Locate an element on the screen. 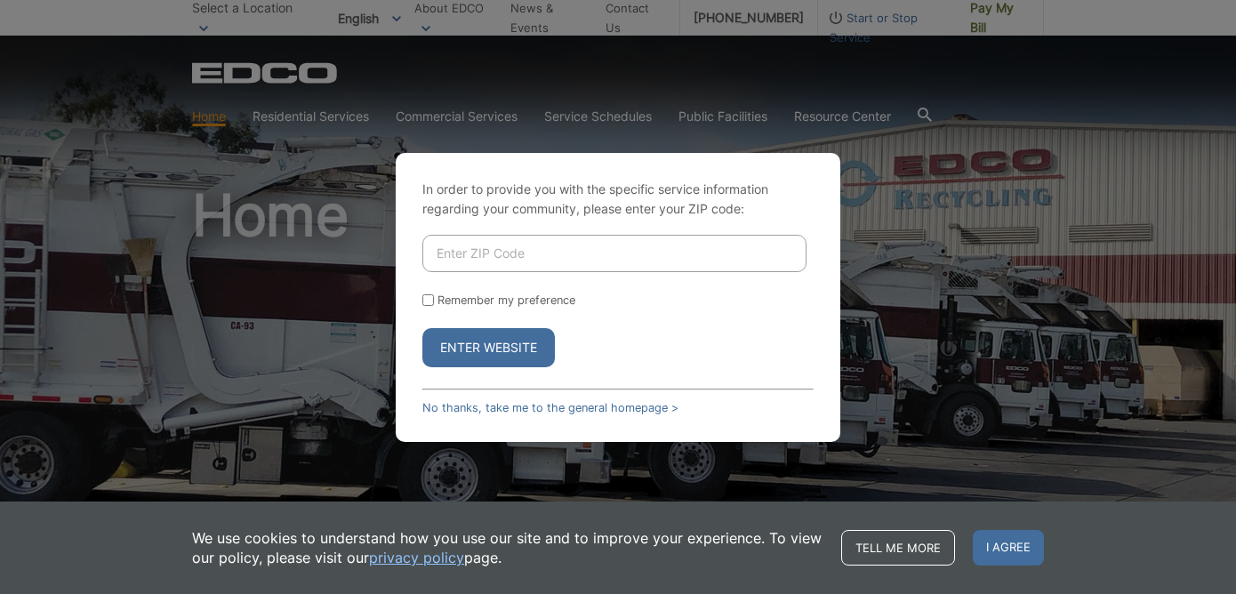 The height and width of the screenshot is (594, 1236). p: We use cookies to understand how you use our site and to improve your experience. To view our pol... is located at coordinates (508, 548).